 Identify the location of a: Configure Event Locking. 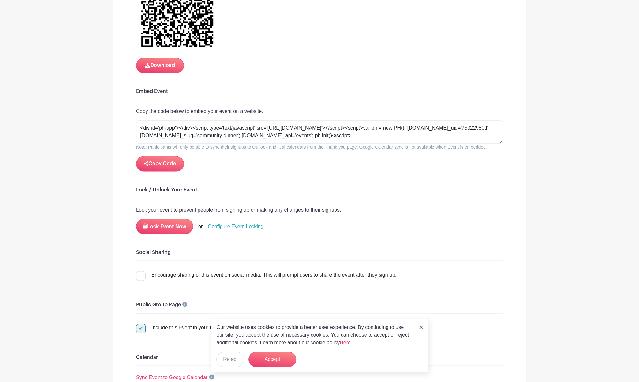
(235, 226).